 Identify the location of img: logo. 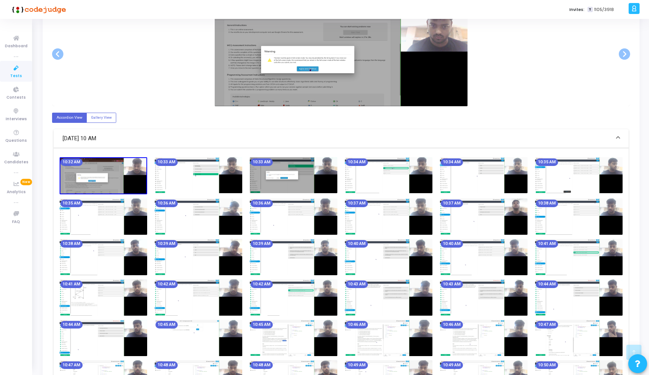
(38, 9).